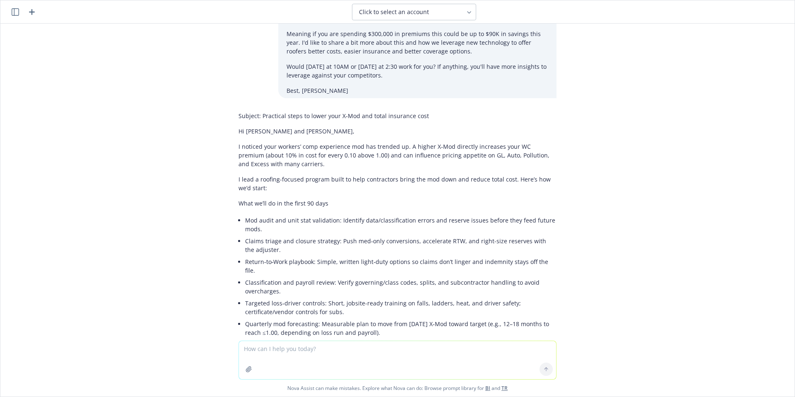 The width and height of the screenshot is (795, 397). What do you see at coordinates (398, 203) in the screenshot?
I see `p: What we’ll do in the first 90 days` at bounding box center [398, 203].